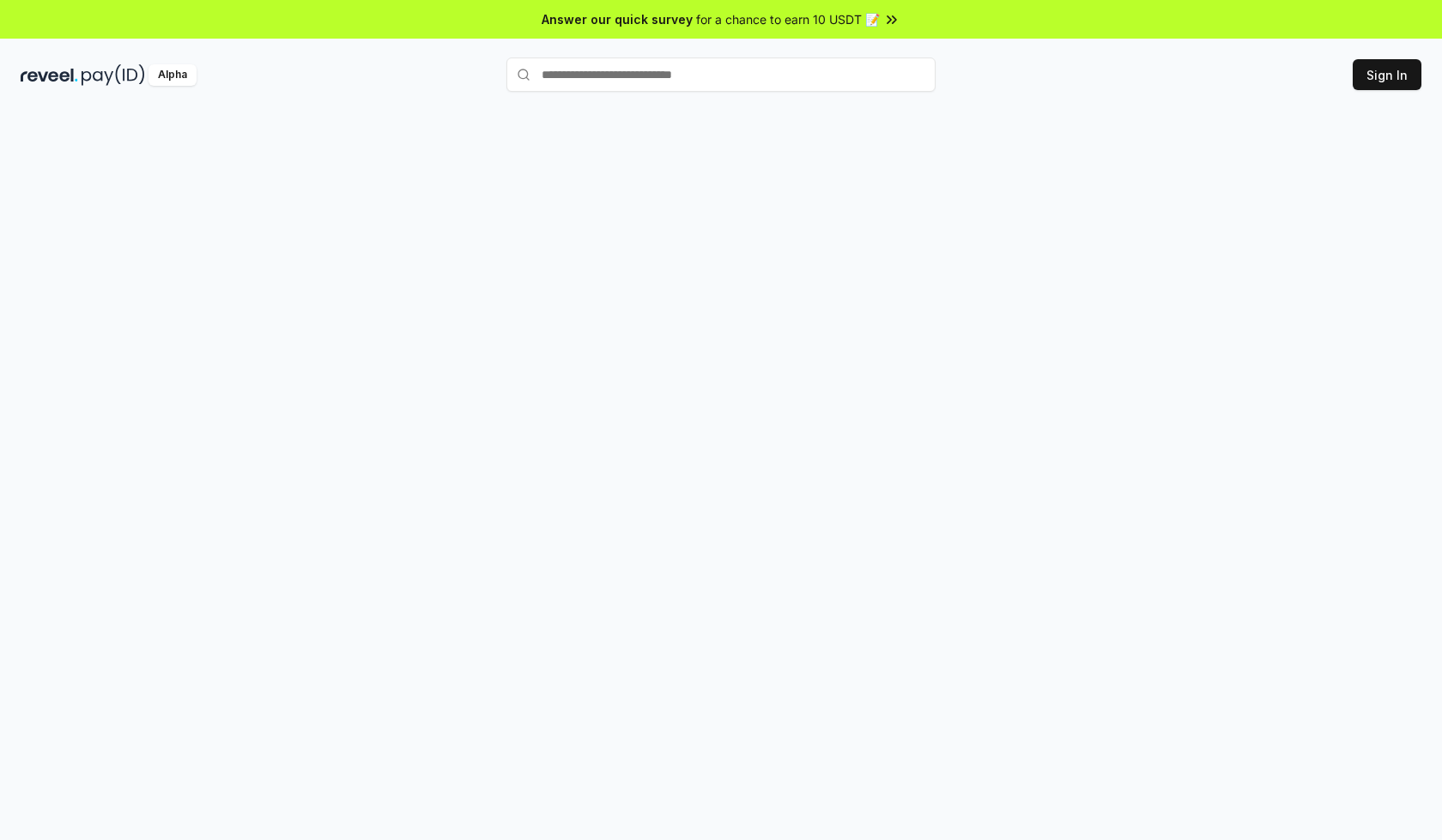 Image resolution: width=1442 pixels, height=840 pixels. I want to click on button: Sign In, so click(1388, 75).